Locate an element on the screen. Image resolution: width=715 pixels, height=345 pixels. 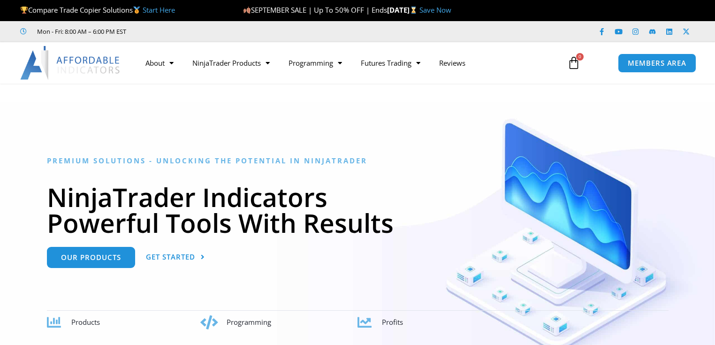
a: About is located at coordinates (160, 63).